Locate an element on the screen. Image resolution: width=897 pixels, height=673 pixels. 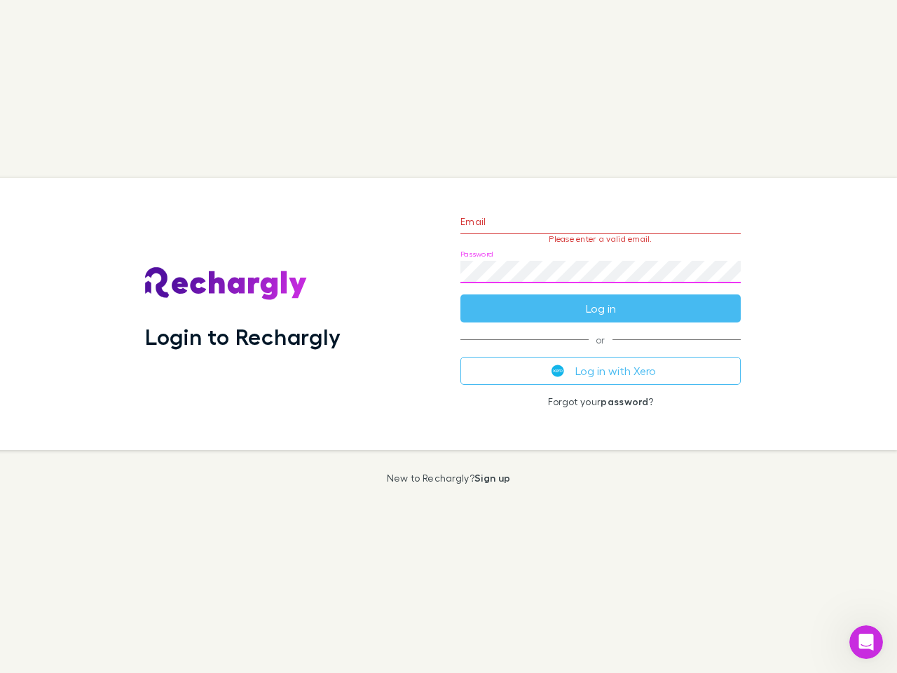
button: Log in is located at coordinates (601, 308).